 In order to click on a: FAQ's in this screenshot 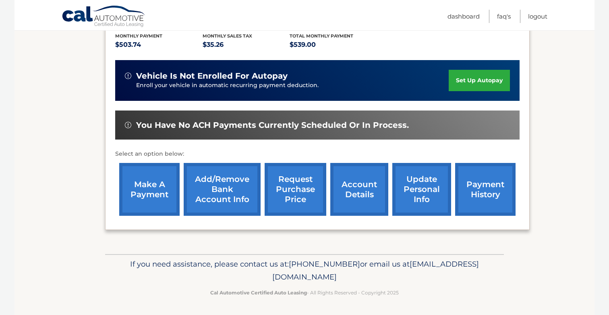, I will do `click(504, 16)`.